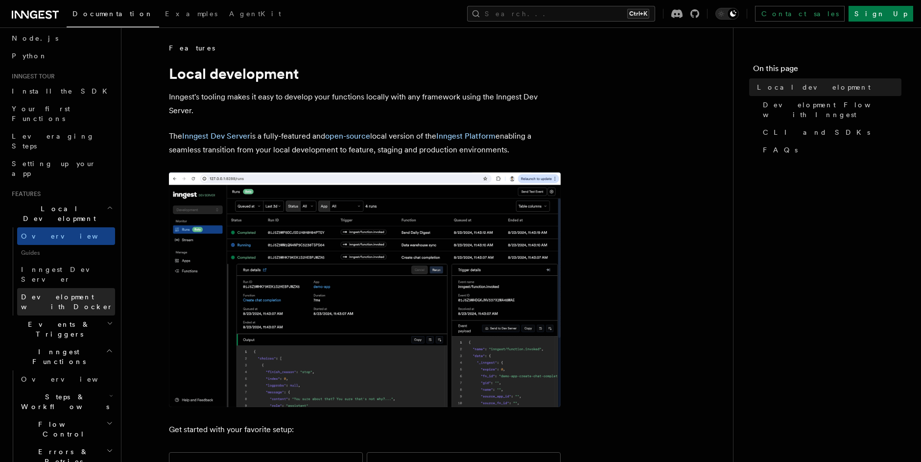 The height and width of the screenshot is (462, 921). Describe the element at coordinates (61, 114) in the screenshot. I see `a: Your first Functions` at that location.